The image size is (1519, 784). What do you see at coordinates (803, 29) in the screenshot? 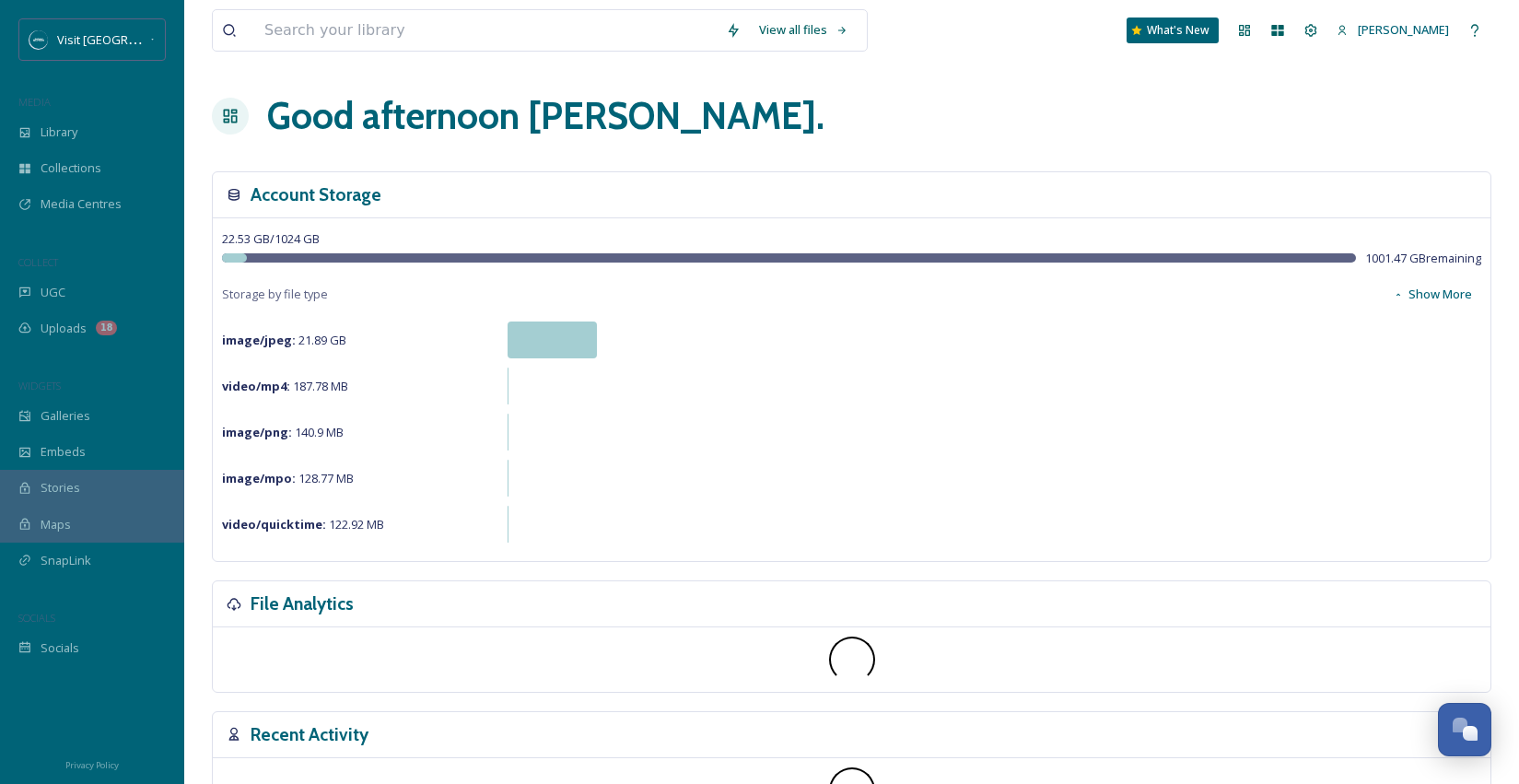
I see `a: View all files` at bounding box center [803, 29].